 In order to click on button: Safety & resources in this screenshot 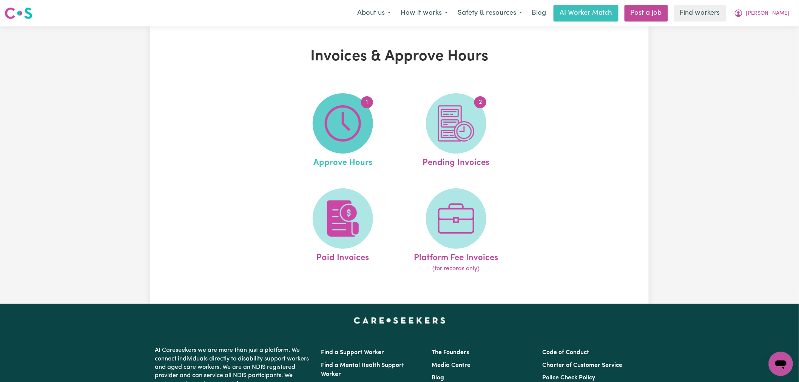, I will do `click(490, 13)`.